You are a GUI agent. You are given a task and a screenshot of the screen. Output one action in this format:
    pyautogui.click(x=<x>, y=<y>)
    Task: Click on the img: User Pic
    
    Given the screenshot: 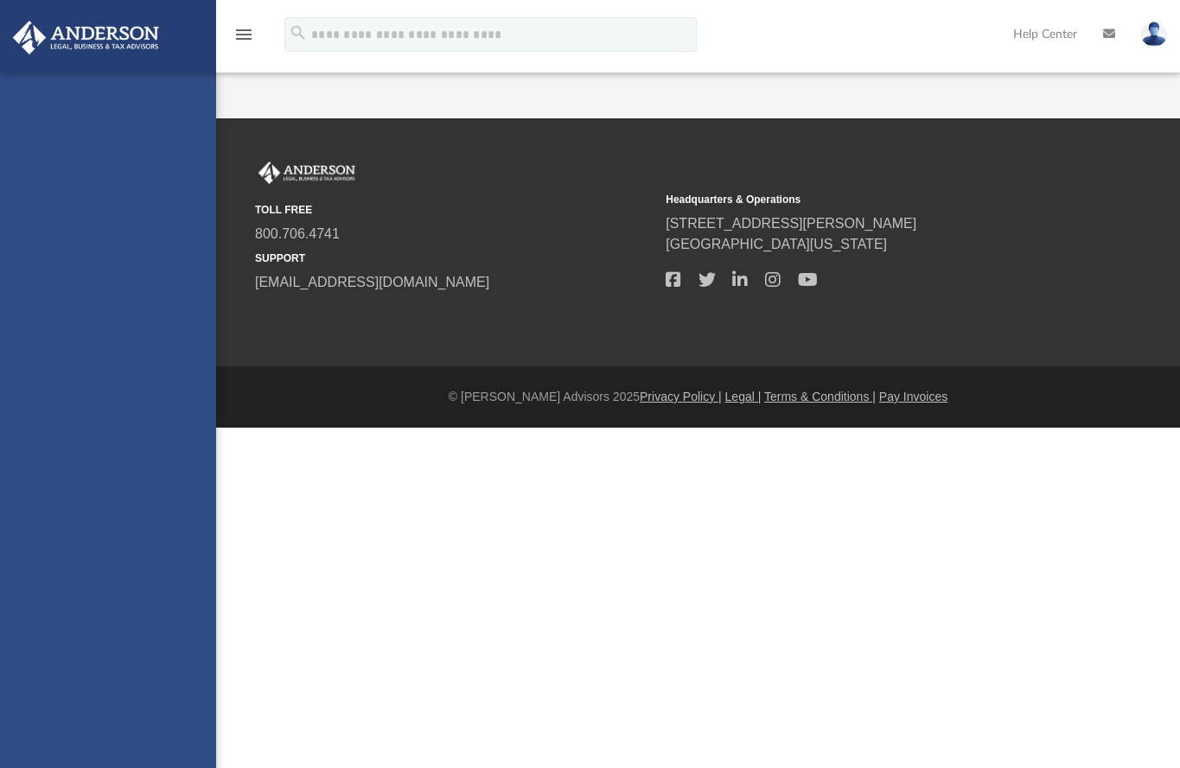 What is the action you would take?
    pyautogui.click(x=1154, y=34)
    